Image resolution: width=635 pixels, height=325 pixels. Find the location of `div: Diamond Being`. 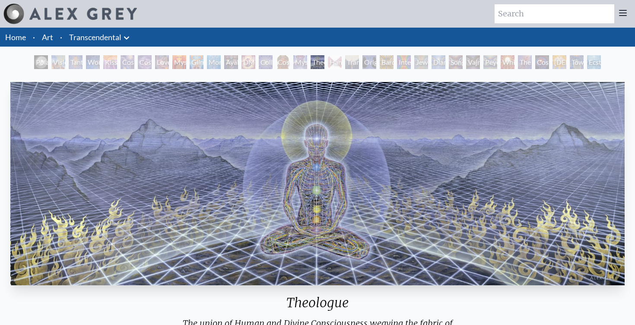

div: Diamond Being is located at coordinates (438, 62).